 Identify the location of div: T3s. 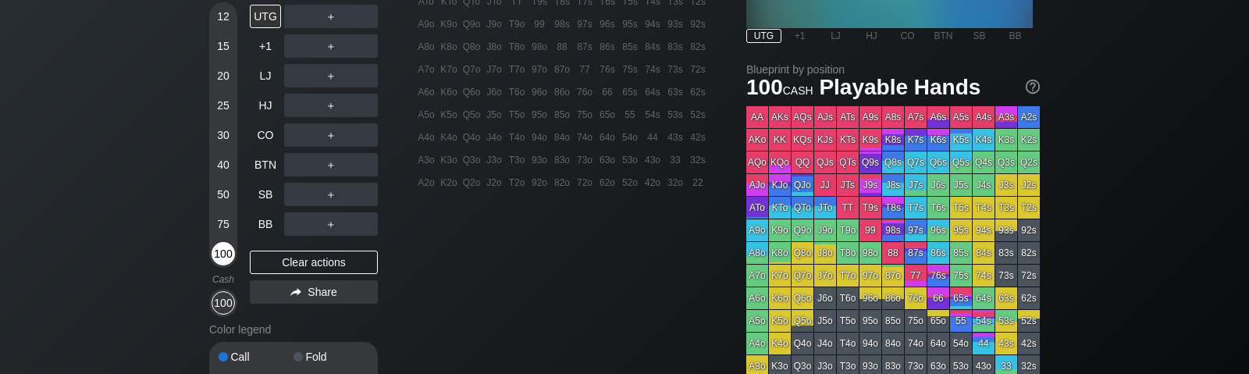
(1006, 208).